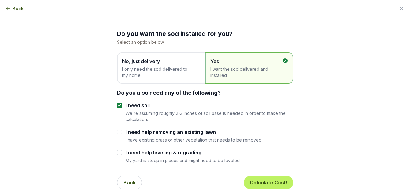 The height and width of the screenshot is (189, 410). Describe the element at coordinates (209, 105) in the screenshot. I see `label: I need soil` at that location.